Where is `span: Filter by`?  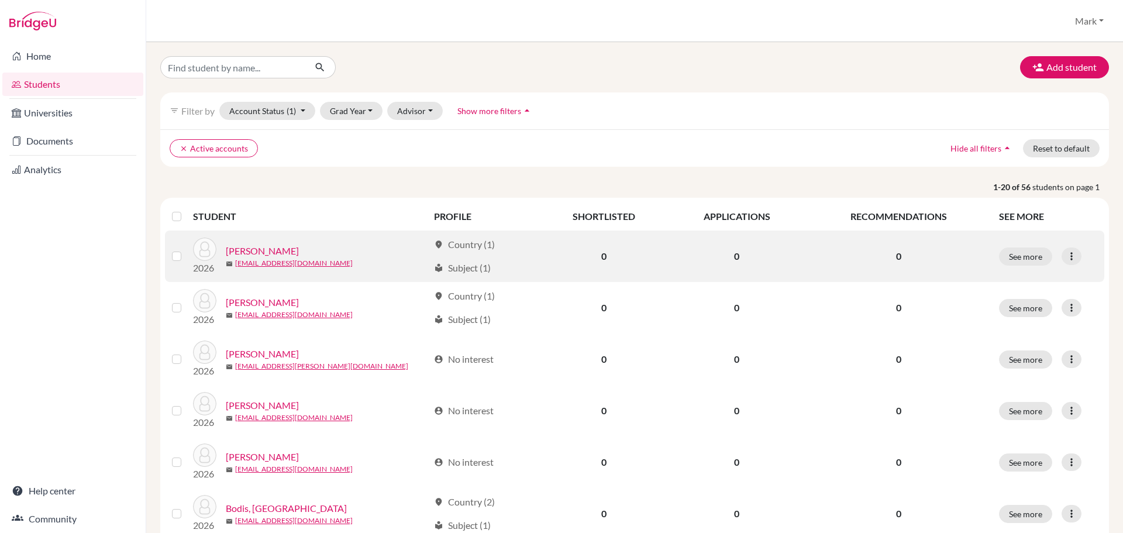 span: Filter by is located at coordinates (198, 110).